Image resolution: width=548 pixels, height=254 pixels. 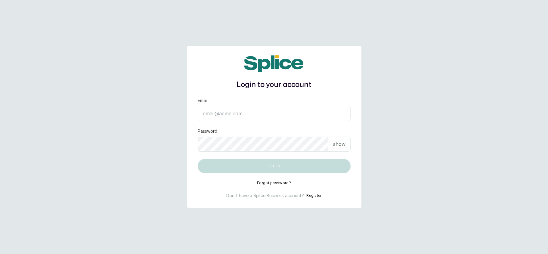 I want to click on p: Don't have a Splice Business account?, so click(x=265, y=195).